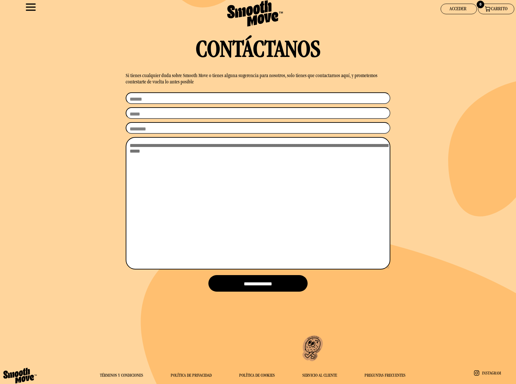 The width and height of the screenshot is (516, 384). I want to click on div: CARRITO, so click(499, 8).